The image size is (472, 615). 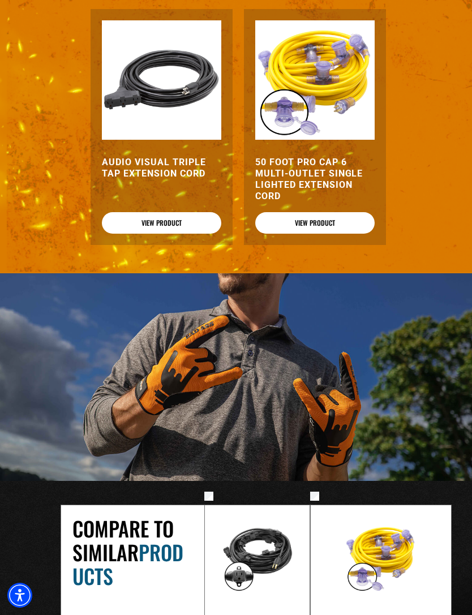 I want to click on a: 50 Foot Pro Cap 6 Multi-Outlet Single Lighted Extension Cord, so click(x=314, y=179).